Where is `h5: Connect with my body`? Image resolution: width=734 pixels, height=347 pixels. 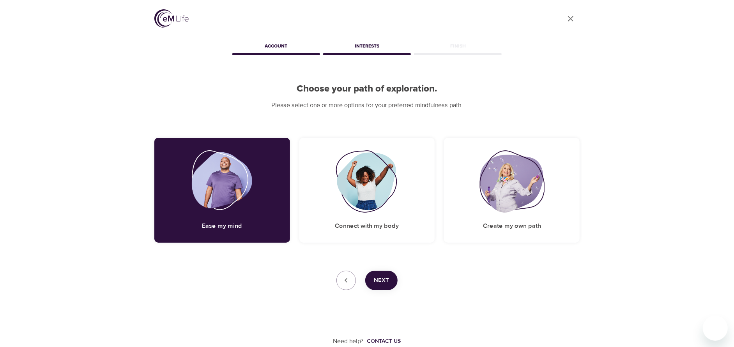
h5: Connect with my body is located at coordinates (367, 226).